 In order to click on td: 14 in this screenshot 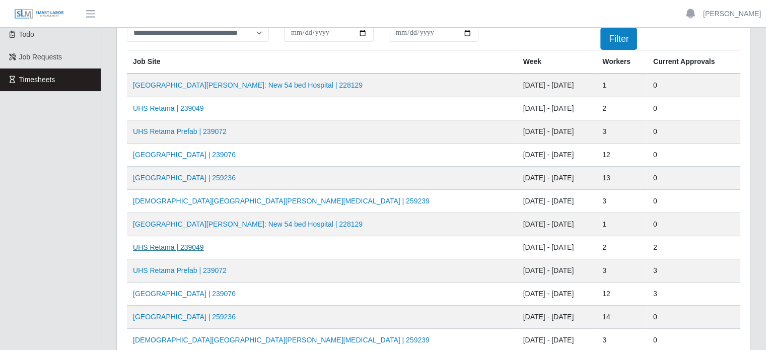, I will do `click(621, 317)`.